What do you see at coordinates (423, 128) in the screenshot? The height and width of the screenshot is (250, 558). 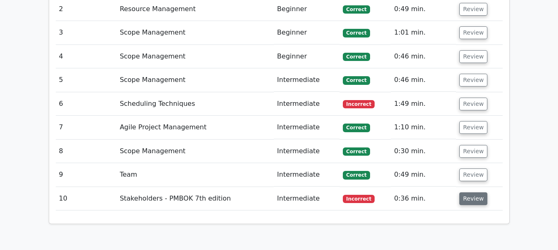 I see `td: 1:10 min.` at bounding box center [423, 128].